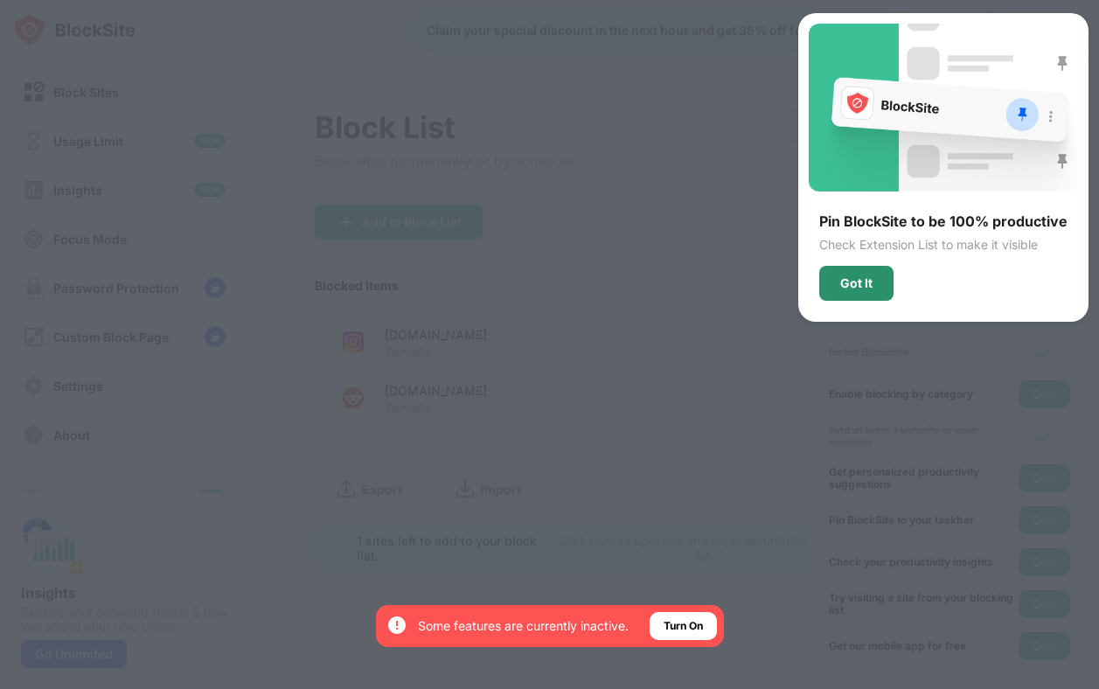 The width and height of the screenshot is (1099, 689). What do you see at coordinates (683, 626) in the screenshot?
I see `div: Turn On` at bounding box center [683, 626].